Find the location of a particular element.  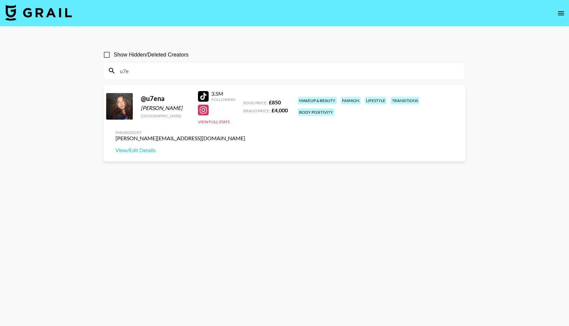

span: Show Hidden/Deleted Creators is located at coordinates (151, 55).